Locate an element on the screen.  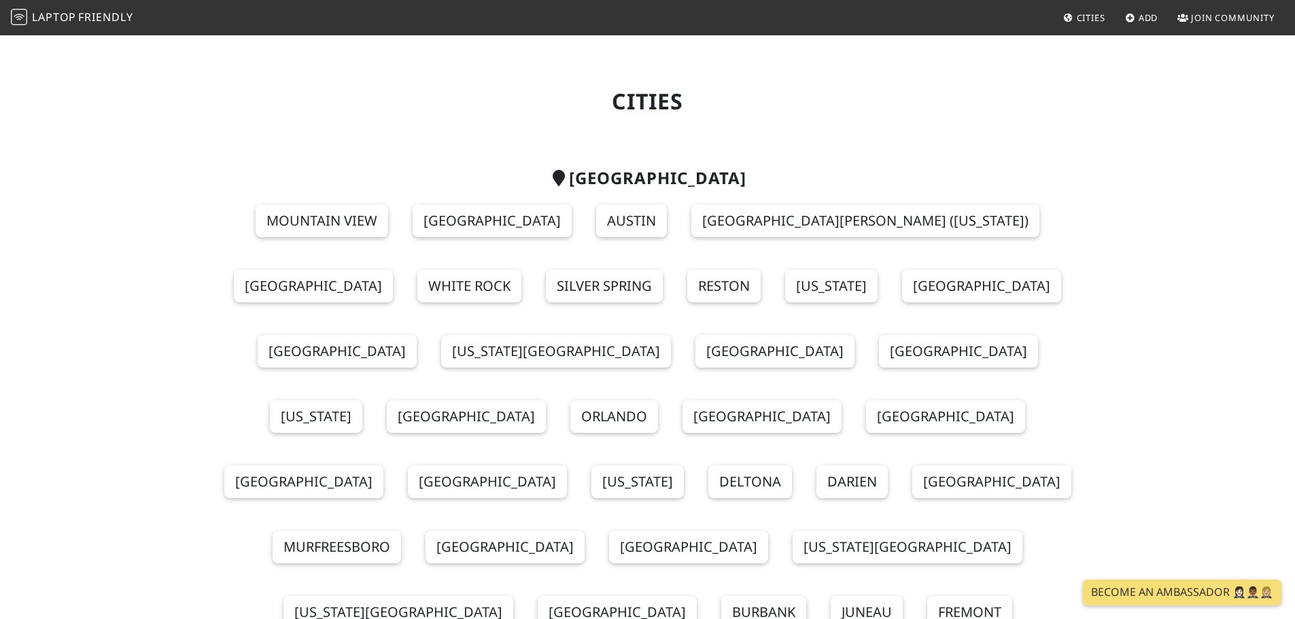
a: LaptopFriendly LaptopFriendly is located at coordinates (72, 18).